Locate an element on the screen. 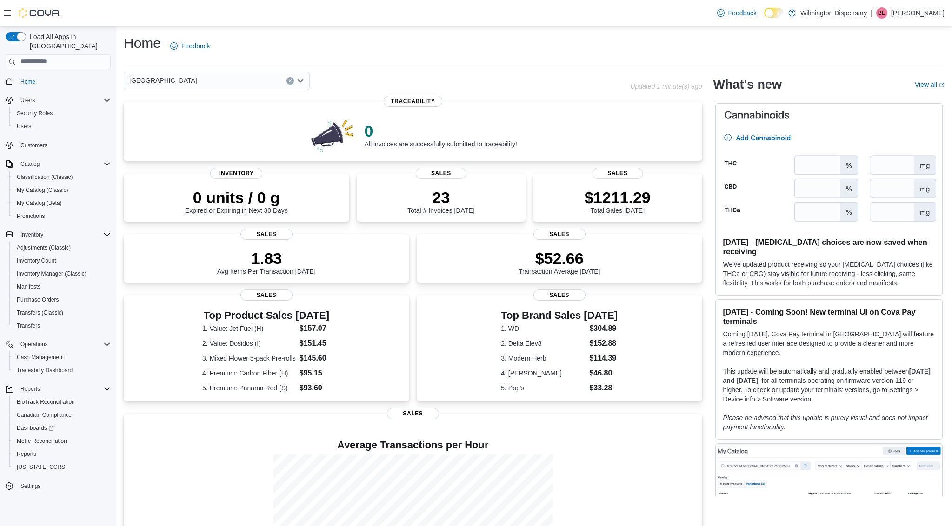 The width and height of the screenshot is (952, 526). dt: 1. Value: Jet Fuel (H) is located at coordinates (249, 329).